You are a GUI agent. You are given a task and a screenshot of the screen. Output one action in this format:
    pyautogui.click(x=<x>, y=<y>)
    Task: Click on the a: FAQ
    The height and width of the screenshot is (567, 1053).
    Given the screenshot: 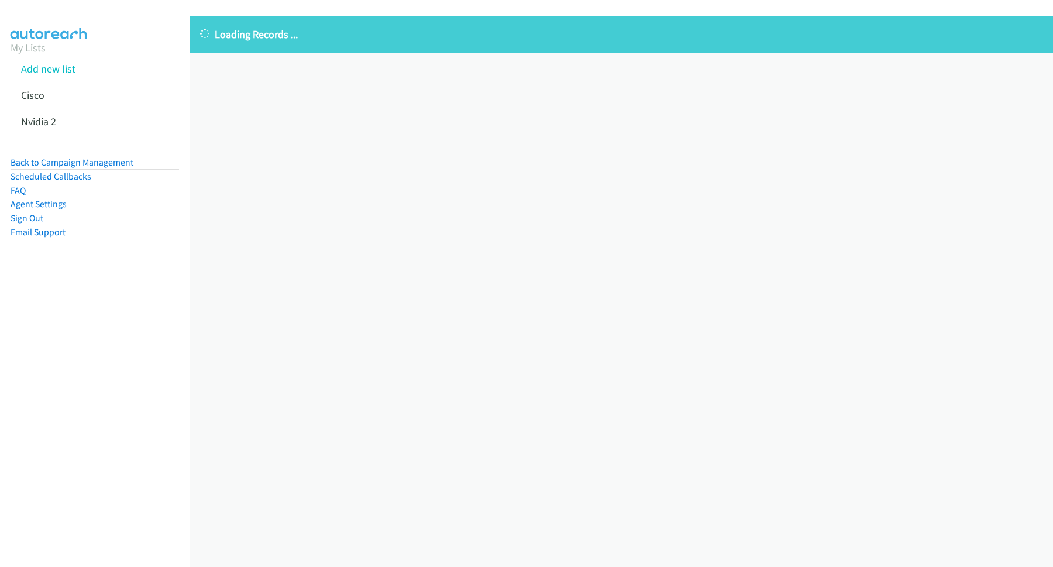 What is the action you would take?
    pyautogui.click(x=18, y=190)
    